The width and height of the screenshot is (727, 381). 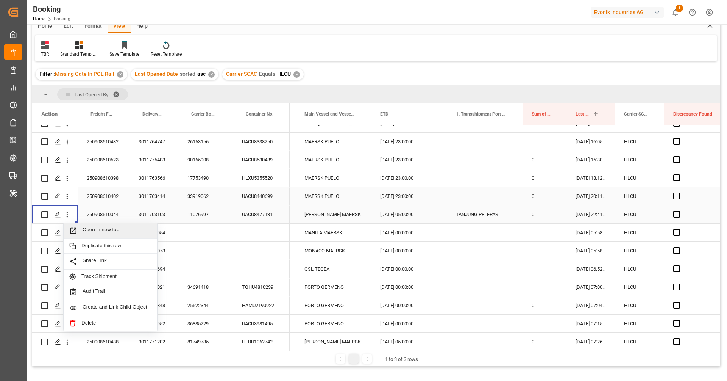 What do you see at coordinates (206, 305) in the screenshot?
I see `div: 25622344` at bounding box center [206, 305].